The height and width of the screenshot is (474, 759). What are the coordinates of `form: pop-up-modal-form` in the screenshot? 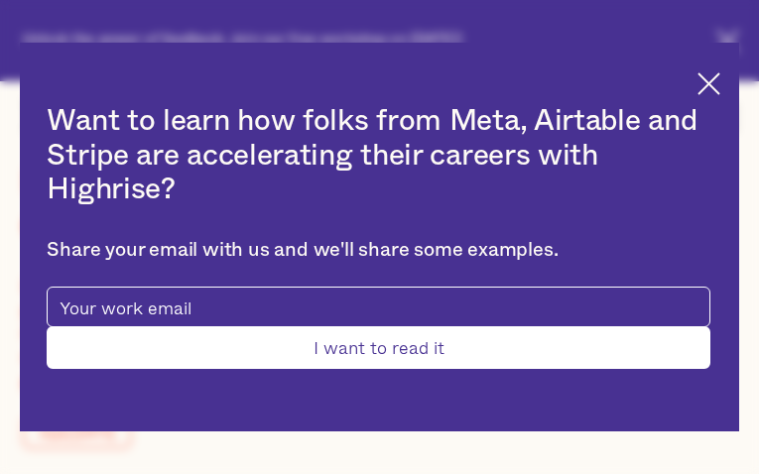 It's located at (378, 327).